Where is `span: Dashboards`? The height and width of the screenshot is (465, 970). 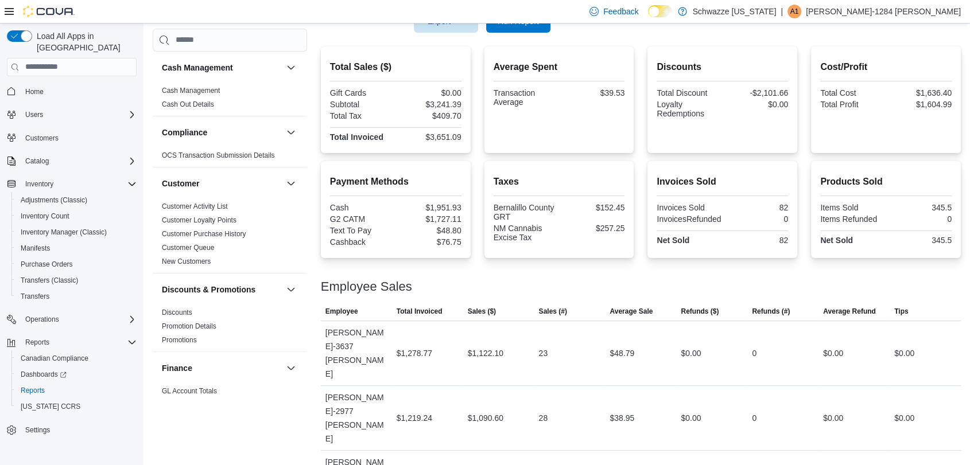 span: Dashboards is located at coordinates (76, 375).